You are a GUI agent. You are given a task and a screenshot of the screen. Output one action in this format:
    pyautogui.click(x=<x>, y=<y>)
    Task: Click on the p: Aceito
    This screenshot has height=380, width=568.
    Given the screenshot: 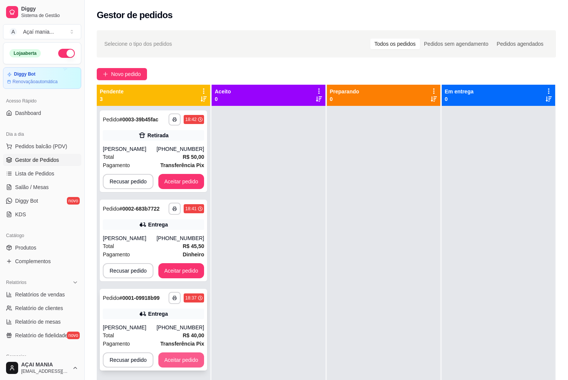 What is the action you would take?
    pyautogui.click(x=223, y=91)
    